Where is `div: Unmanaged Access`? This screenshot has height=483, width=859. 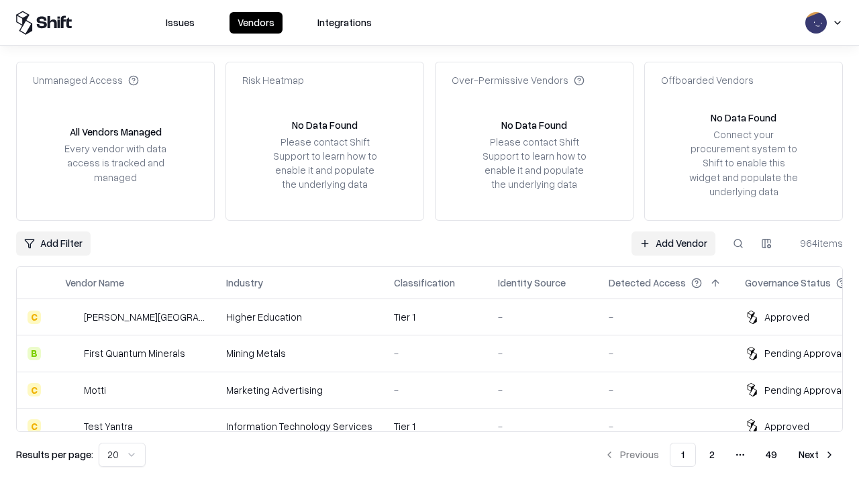
div: Unmanaged Access is located at coordinates (86, 80).